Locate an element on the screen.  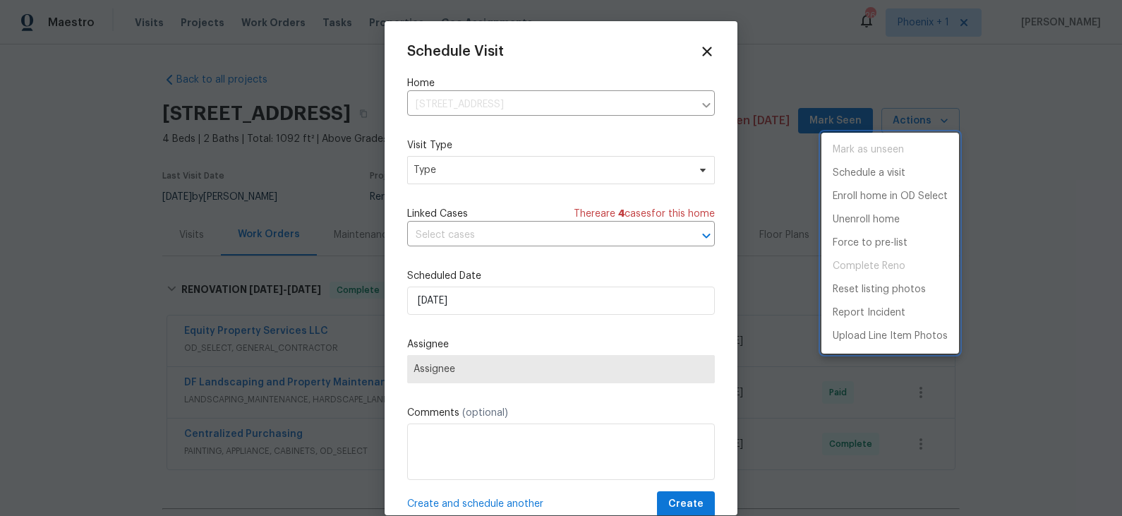
p: Reset listing photos is located at coordinates (879, 289).